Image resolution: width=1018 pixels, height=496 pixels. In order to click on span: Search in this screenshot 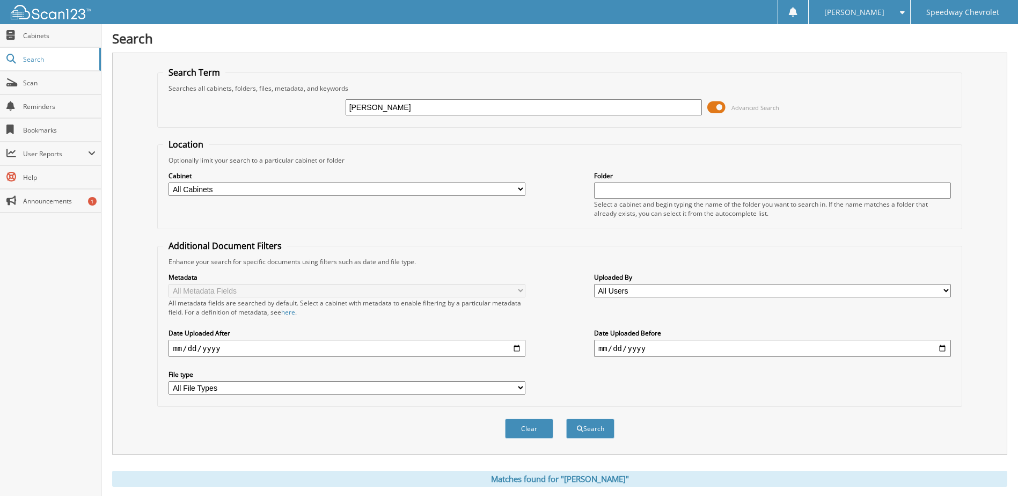, I will do `click(58, 59)`.